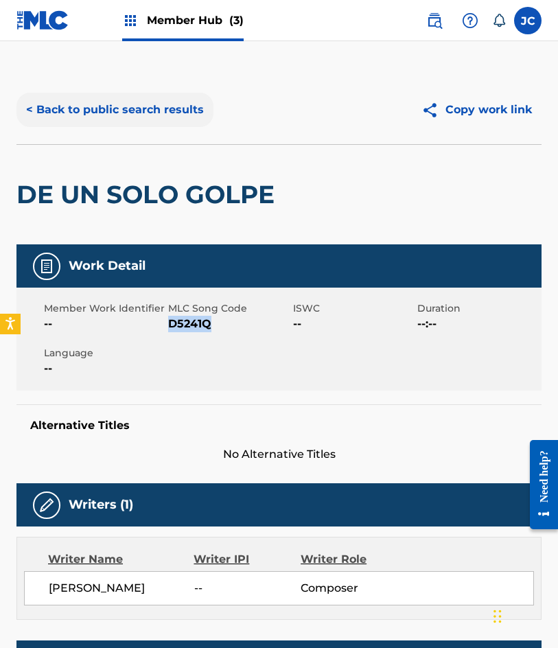 The image size is (558, 648). Describe the element at coordinates (24, 55) in the screenshot. I see `div: Open Resource Center` at that location.